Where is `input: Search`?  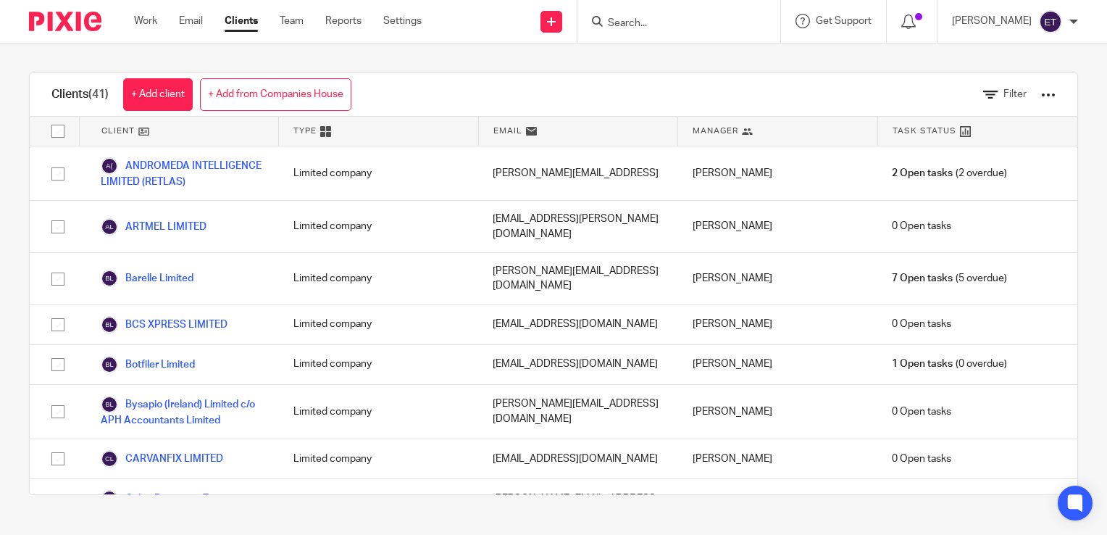
input: Search is located at coordinates (671, 24).